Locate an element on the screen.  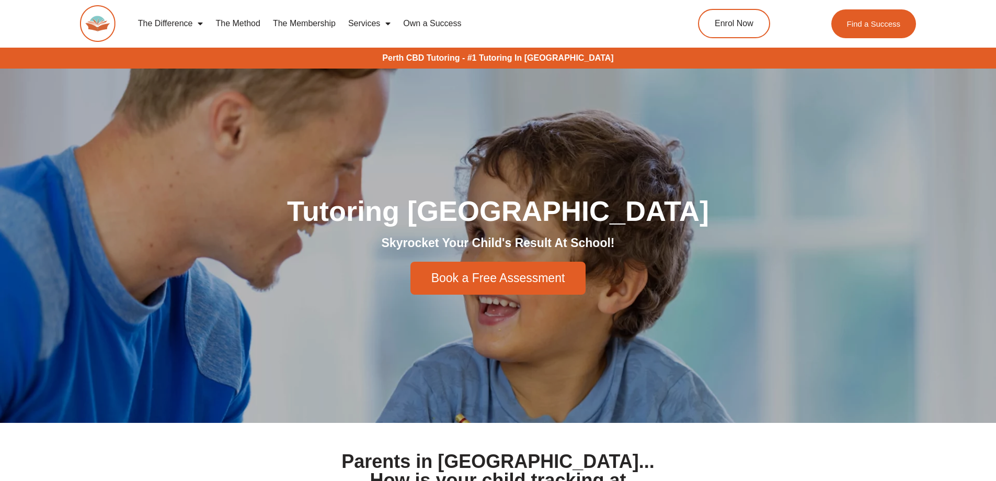
a: Enrol Now is located at coordinates (734, 24).